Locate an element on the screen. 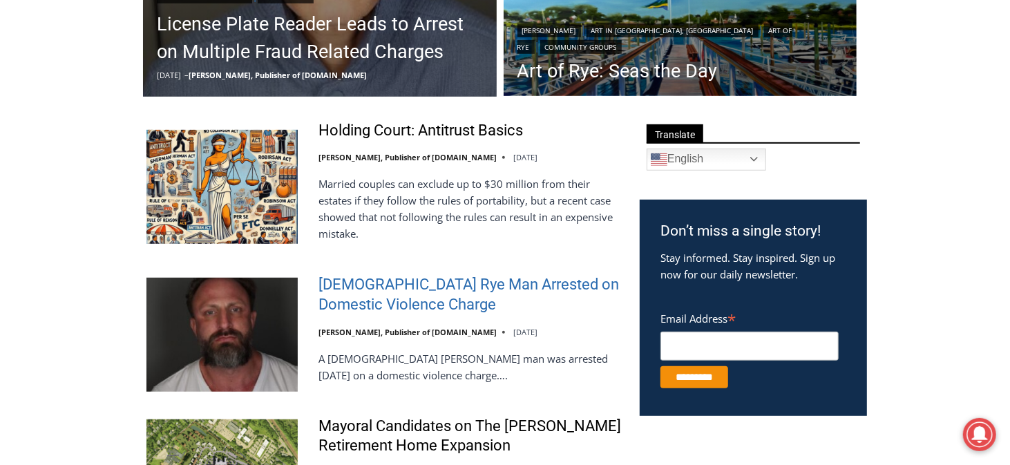  a: Holding Court: Antitrust Basics is located at coordinates (421, 131).